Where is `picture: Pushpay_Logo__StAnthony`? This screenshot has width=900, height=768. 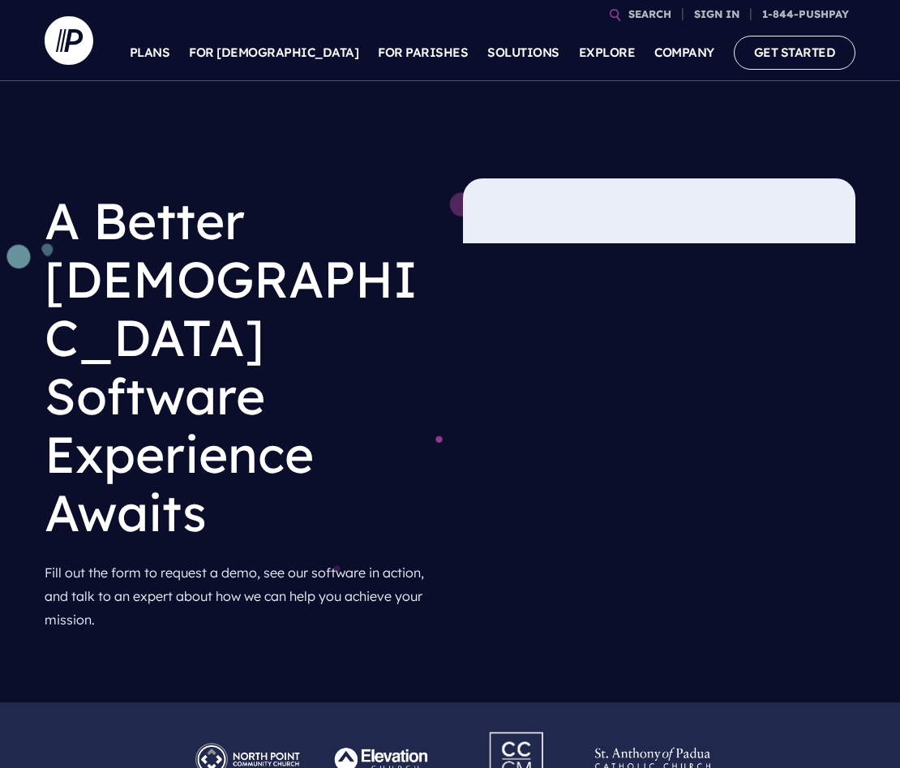
picture: Pushpay_Logo__StAnthony is located at coordinates (653, 744).